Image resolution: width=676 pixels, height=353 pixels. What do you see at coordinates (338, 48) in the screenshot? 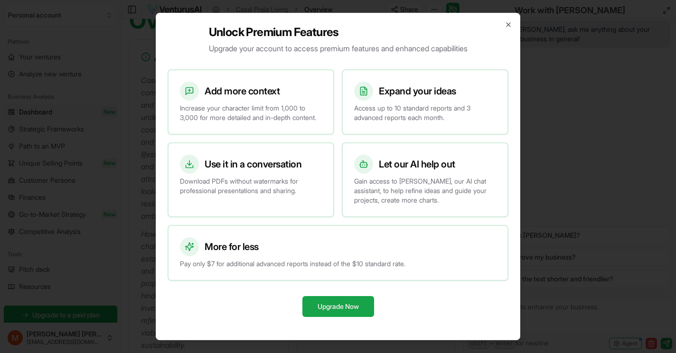
I see `p: Upgrade your account to access premium features and enhanced capabilities` at bounding box center [338, 48].